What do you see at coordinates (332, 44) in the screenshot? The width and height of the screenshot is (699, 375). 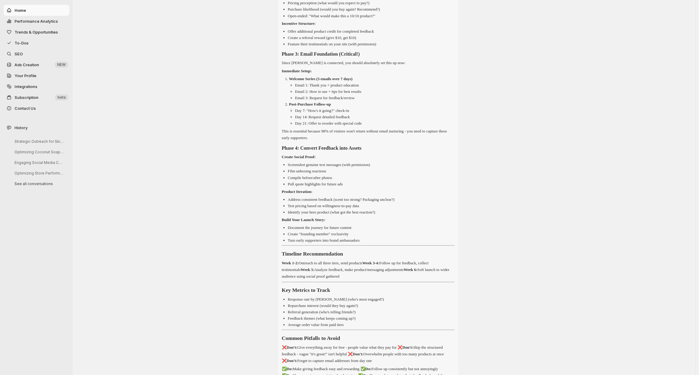 I see `p: Feature their testimonials on your site (with permission)` at bounding box center [332, 44].